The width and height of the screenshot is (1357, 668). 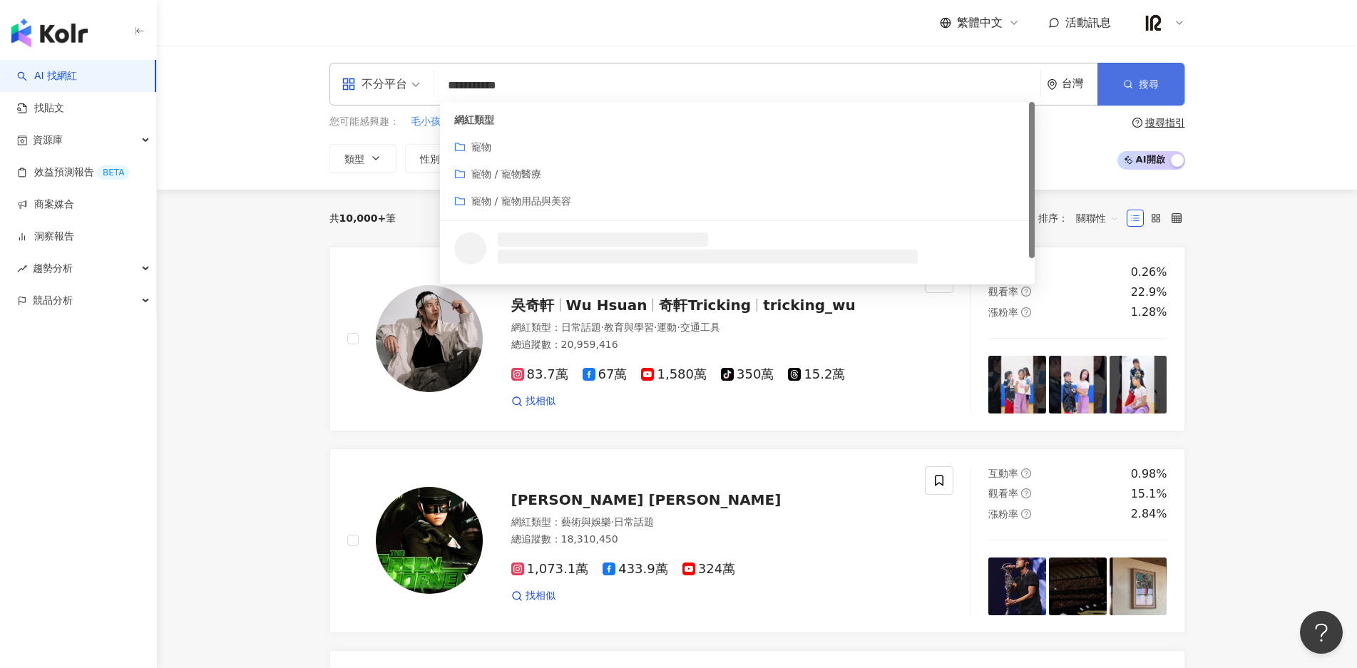 I want to click on span: 性別, so click(x=430, y=159).